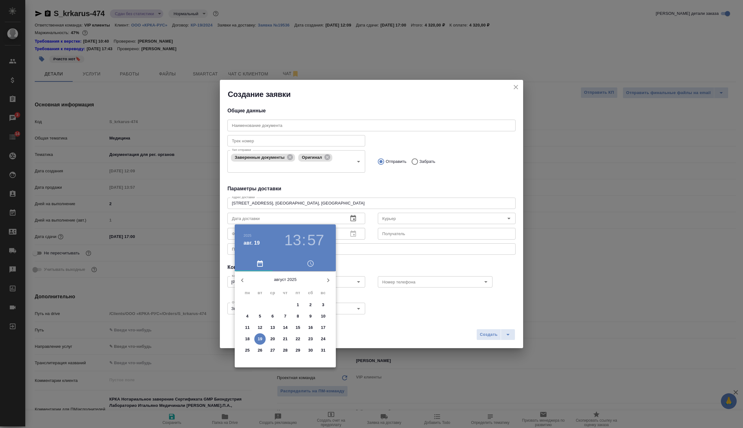 Image resolution: width=743 pixels, height=428 pixels. Describe the element at coordinates (272, 317) in the screenshot. I see `p: 6` at that location.